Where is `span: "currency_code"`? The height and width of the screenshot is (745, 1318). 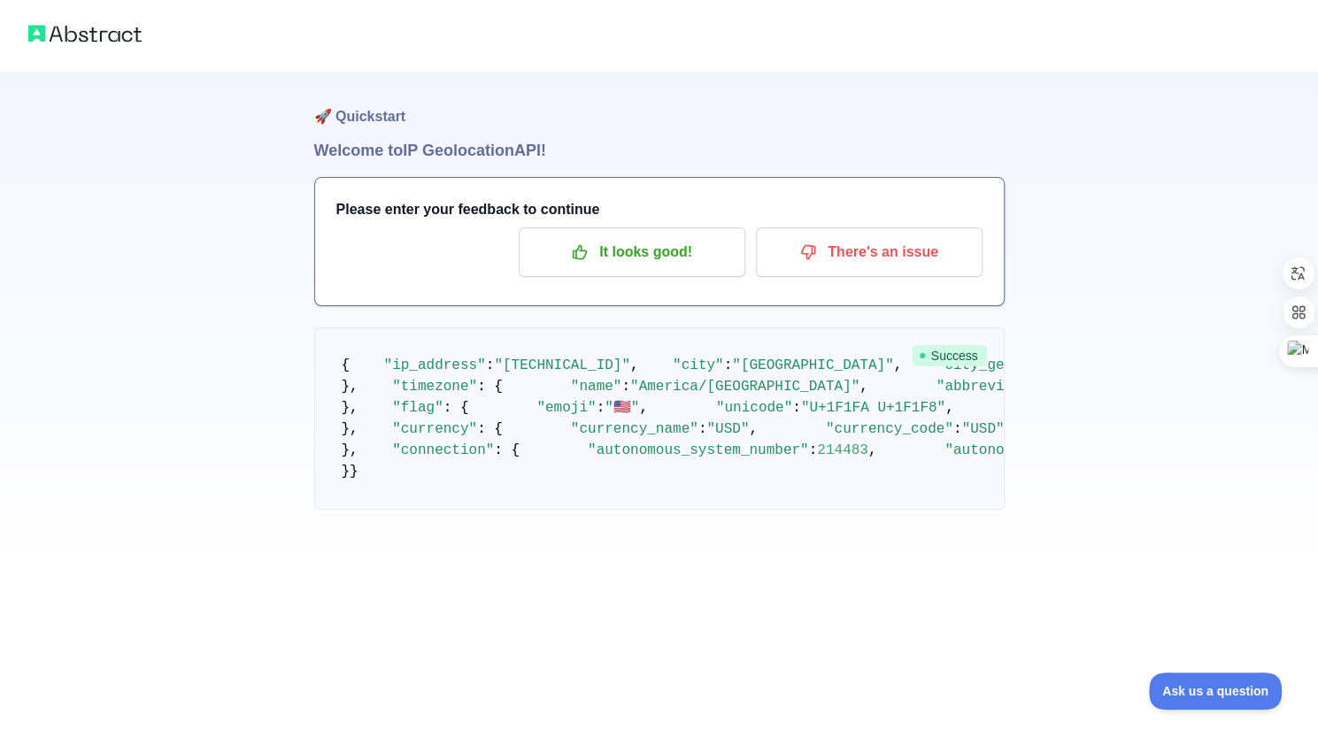
span: "currency_code" is located at coordinates (890, 429).